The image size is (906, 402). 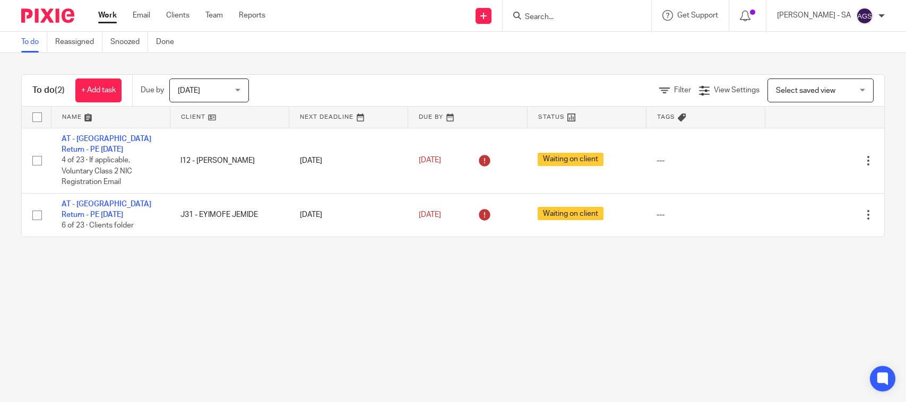 I want to click on input: Search, so click(x=571, y=18).